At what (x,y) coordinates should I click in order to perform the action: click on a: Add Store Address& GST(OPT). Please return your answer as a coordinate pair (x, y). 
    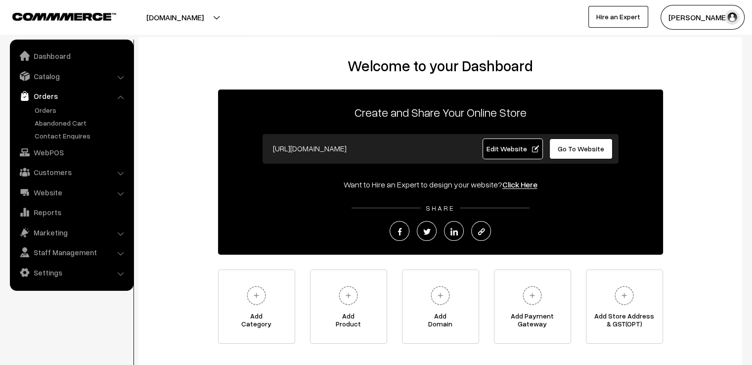
    Looking at the image, I should click on (624, 306).